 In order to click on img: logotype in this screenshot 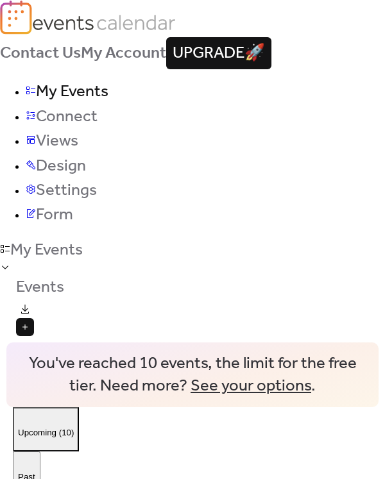, I will do `click(104, 22)`.